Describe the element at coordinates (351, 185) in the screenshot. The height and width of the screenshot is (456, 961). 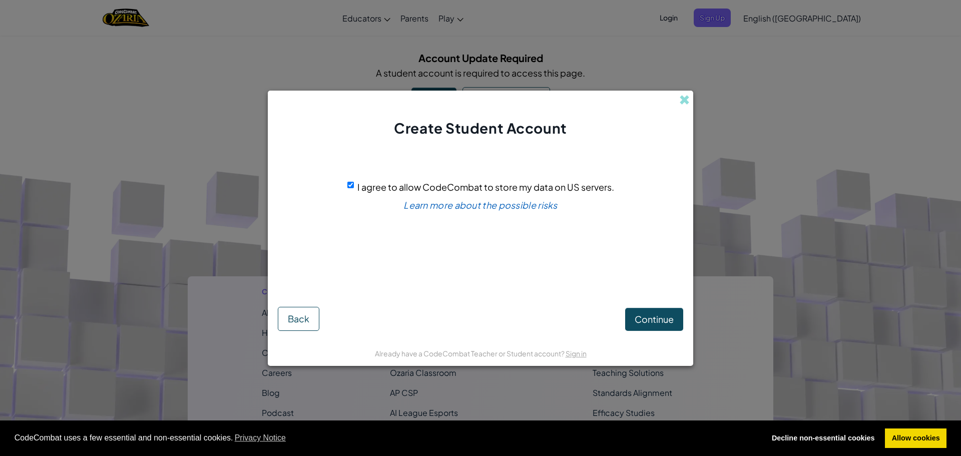
I see `input: I agree to allow CodeCombat to store my data on US servers.` at that location.